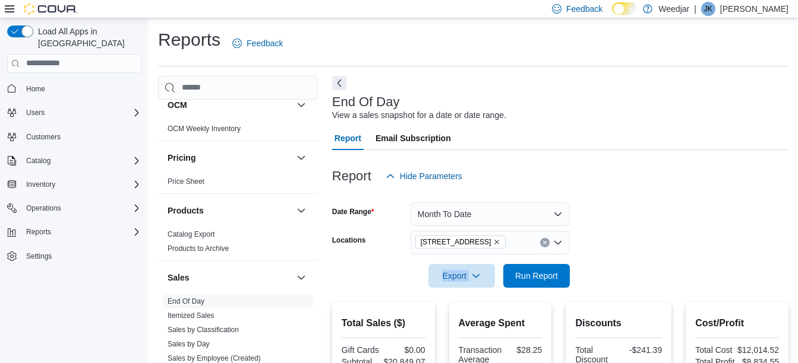 The width and height of the screenshot is (798, 363). I want to click on div: View a sales snapshot for a date or date range., so click(419, 115).